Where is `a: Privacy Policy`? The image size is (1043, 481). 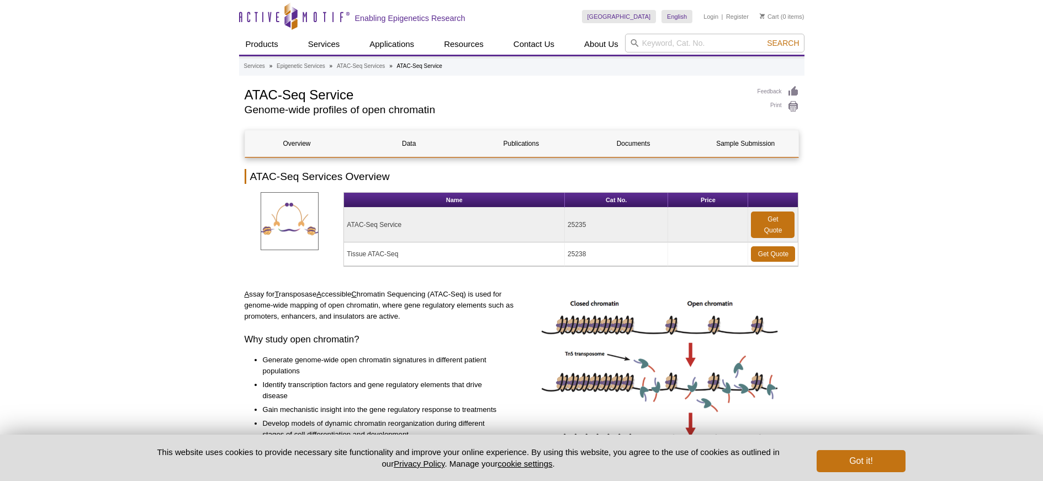 a: Privacy Policy is located at coordinates (419, 463).